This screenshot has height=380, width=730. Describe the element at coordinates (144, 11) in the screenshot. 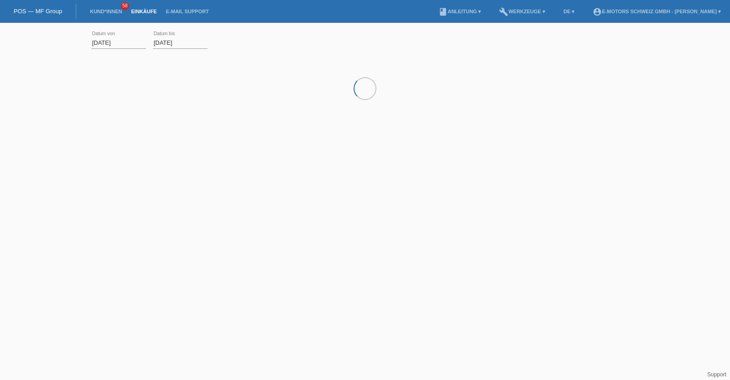

I see `a: Einkäufe` at that location.